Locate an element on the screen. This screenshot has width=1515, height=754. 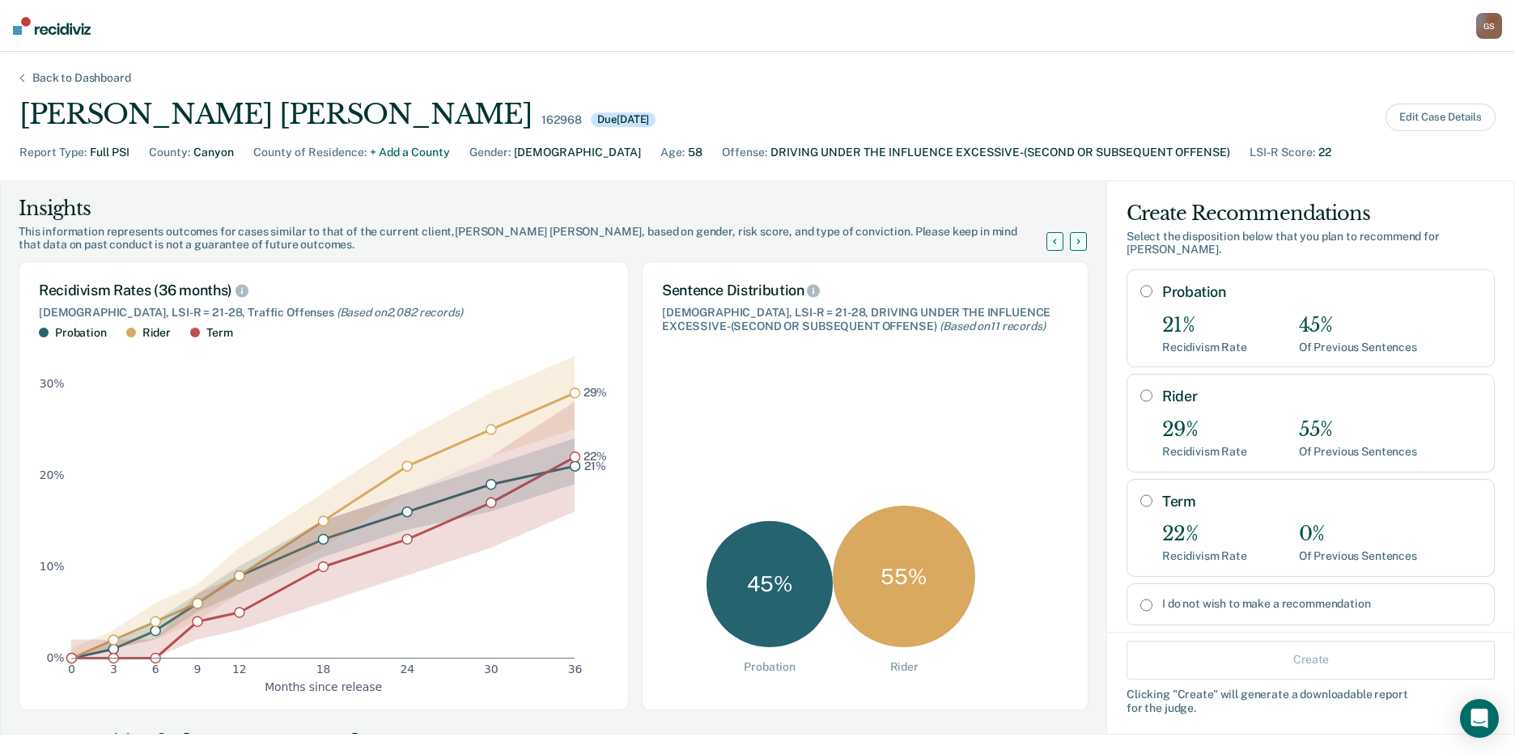
text: 6 is located at coordinates (155, 669).